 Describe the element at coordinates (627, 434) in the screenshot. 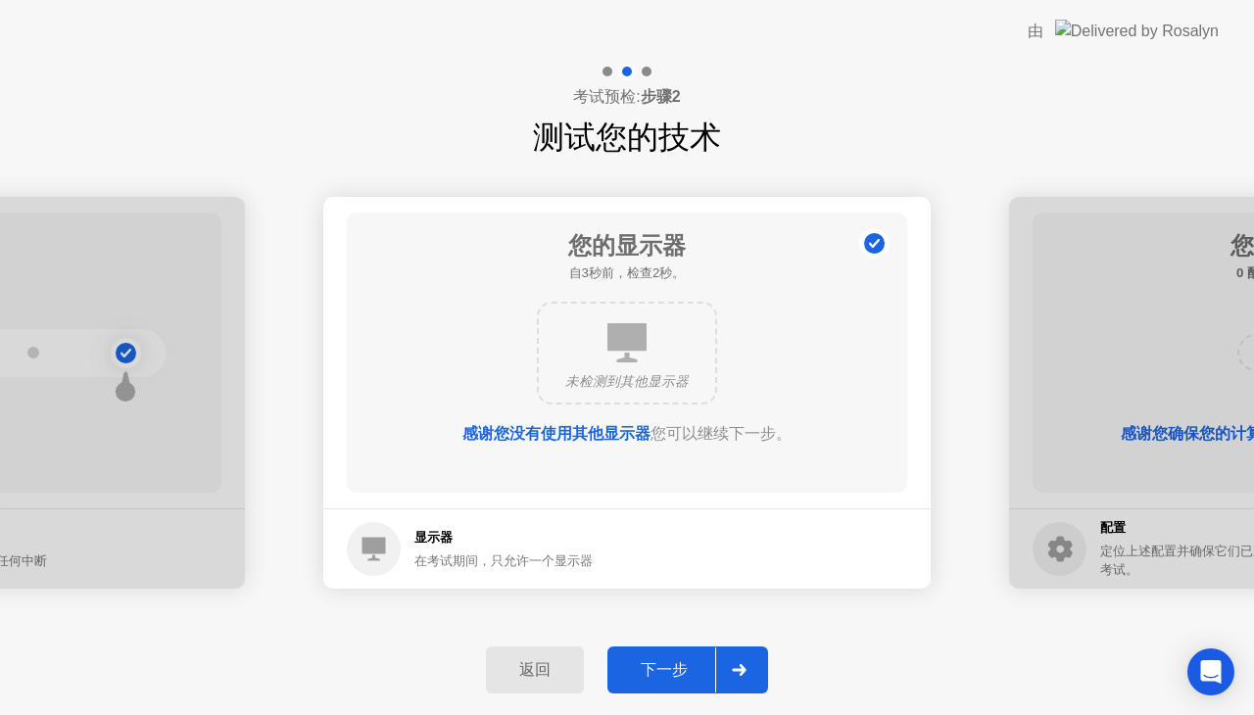

I see `div: 您可以继续下一步。` at that location.